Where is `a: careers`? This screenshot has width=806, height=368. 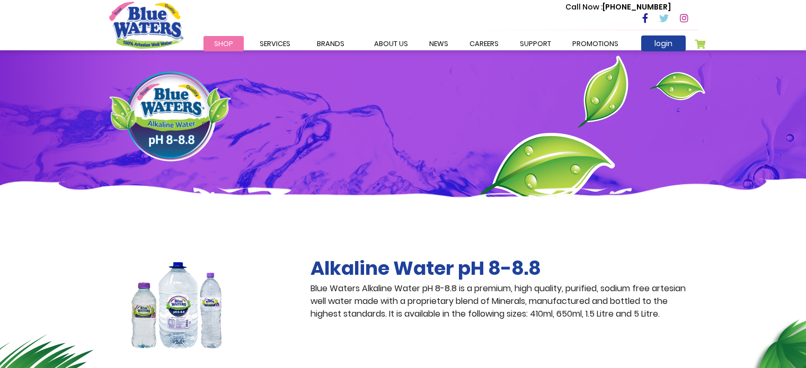
a: careers is located at coordinates (484, 43).